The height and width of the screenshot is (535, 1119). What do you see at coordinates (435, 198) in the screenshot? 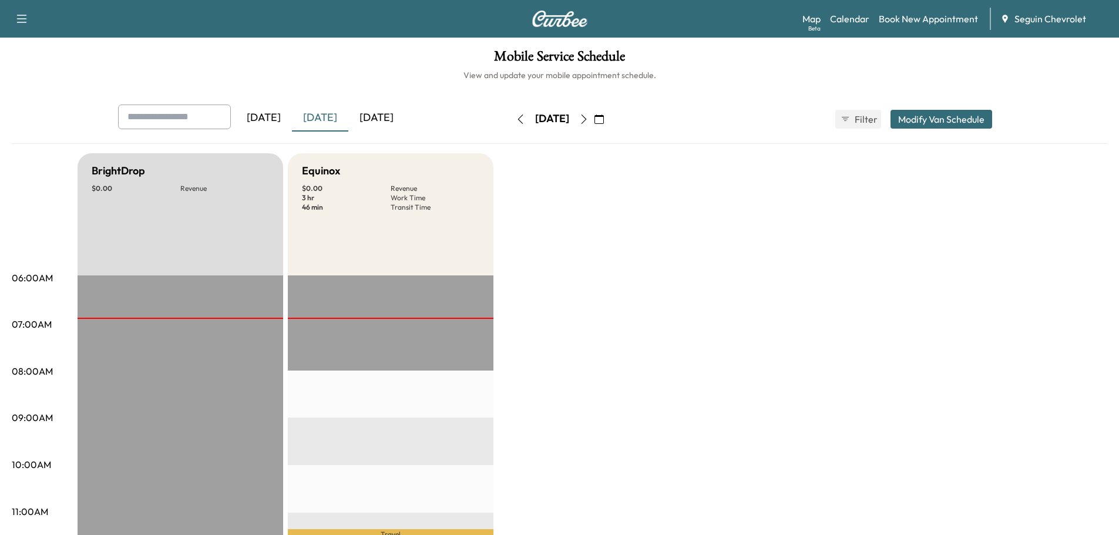
I see `p: Work Time` at bounding box center [435, 198].